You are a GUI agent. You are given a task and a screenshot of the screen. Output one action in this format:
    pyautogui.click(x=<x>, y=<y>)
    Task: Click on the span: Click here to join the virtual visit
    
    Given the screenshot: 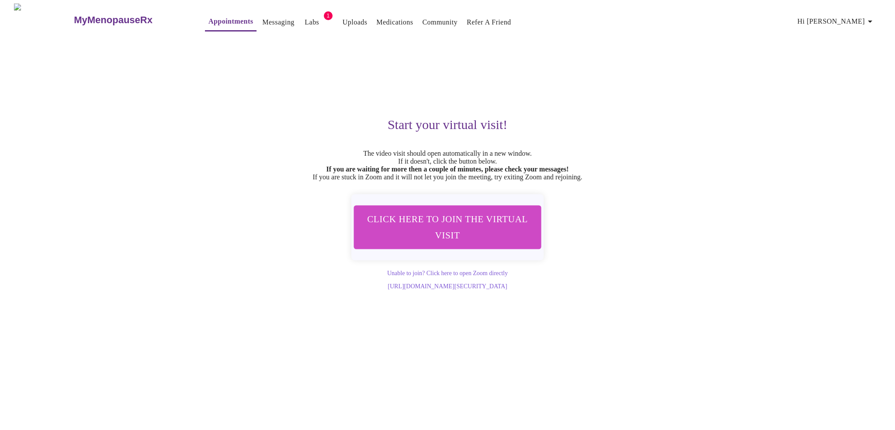 What is the action you would take?
    pyautogui.click(x=448, y=227)
    